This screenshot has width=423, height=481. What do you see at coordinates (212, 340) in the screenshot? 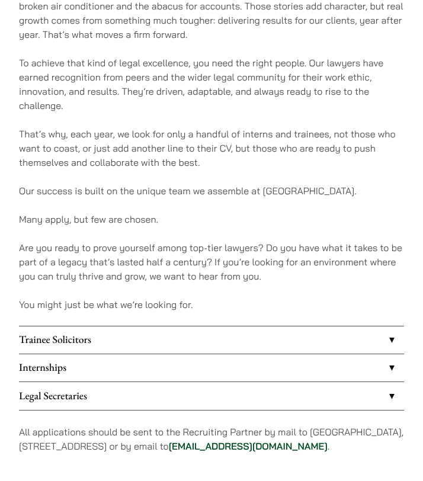
I see `a: Trainee Solicitors` at bounding box center [212, 340].